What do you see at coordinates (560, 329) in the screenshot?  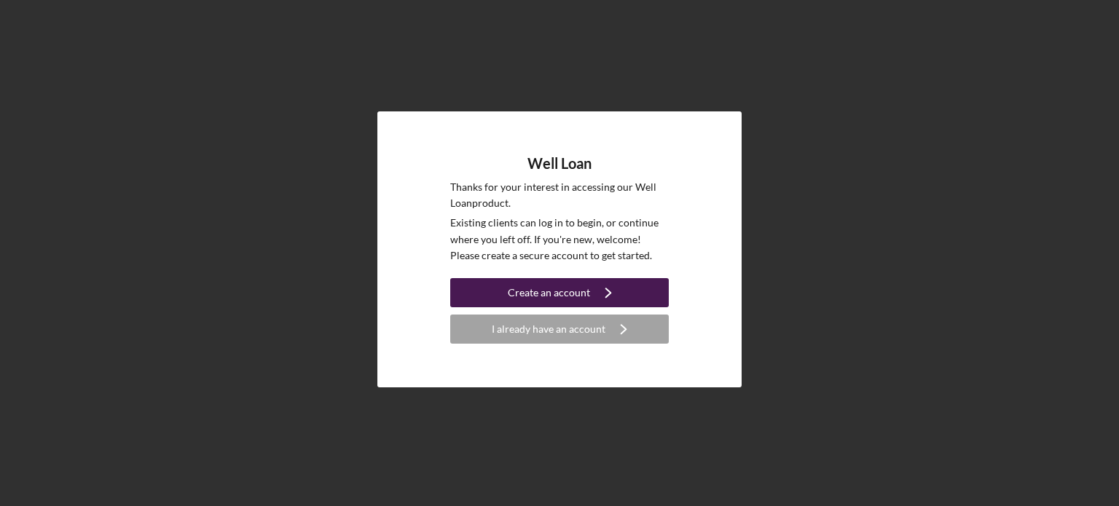 I see `button: I already have an account` at bounding box center [560, 329].